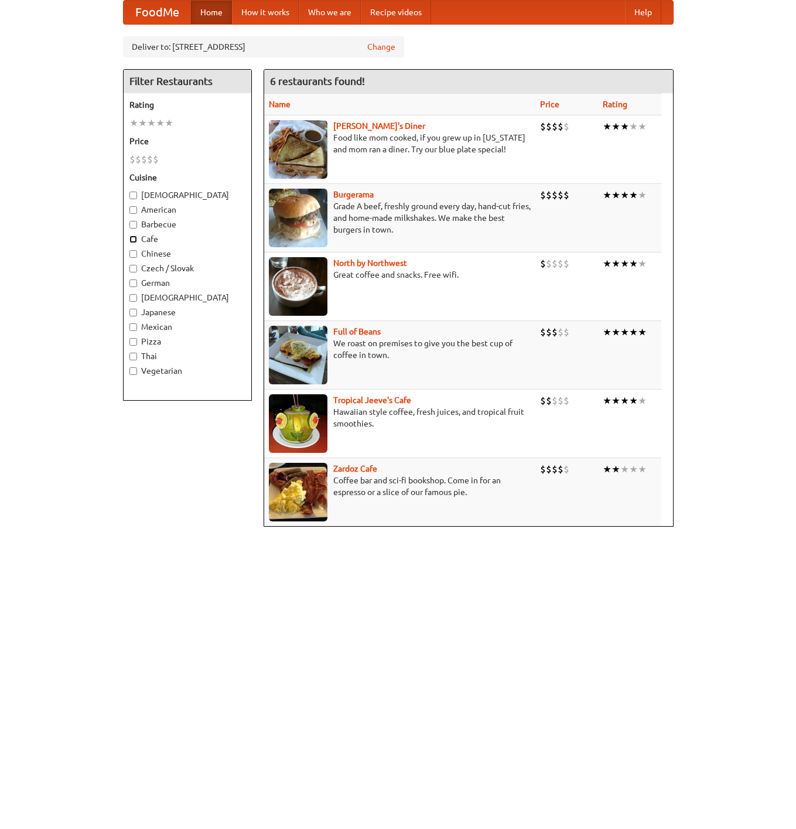 This screenshot has width=796, height=829. What do you see at coordinates (188, 239) in the screenshot?
I see `label: Cafe` at bounding box center [188, 239].